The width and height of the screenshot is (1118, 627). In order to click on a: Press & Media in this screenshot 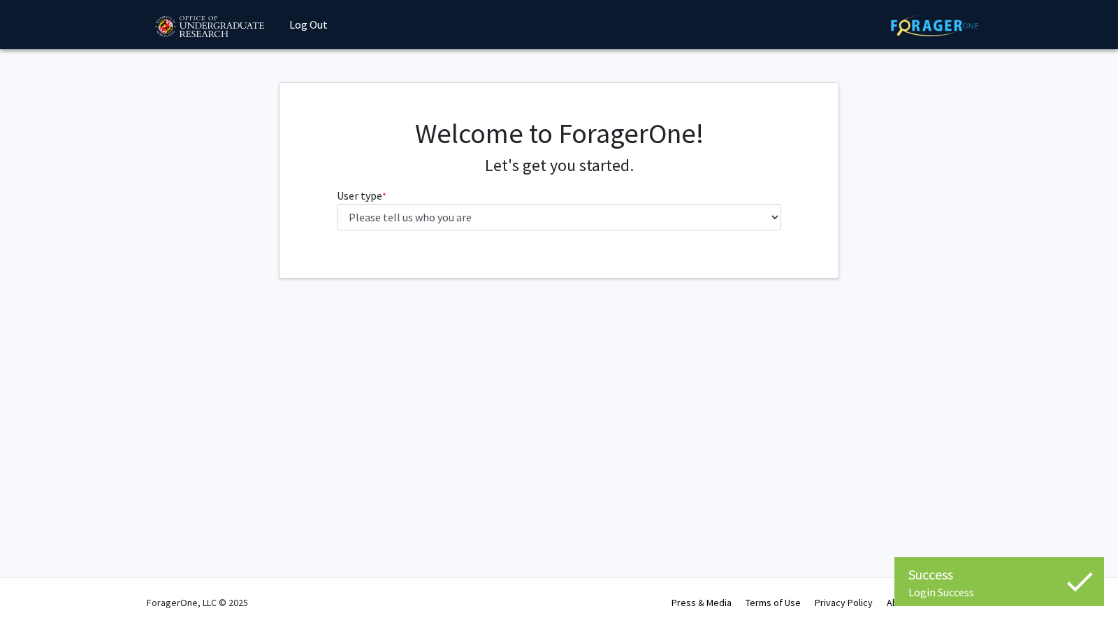, I will do `click(701, 603)`.